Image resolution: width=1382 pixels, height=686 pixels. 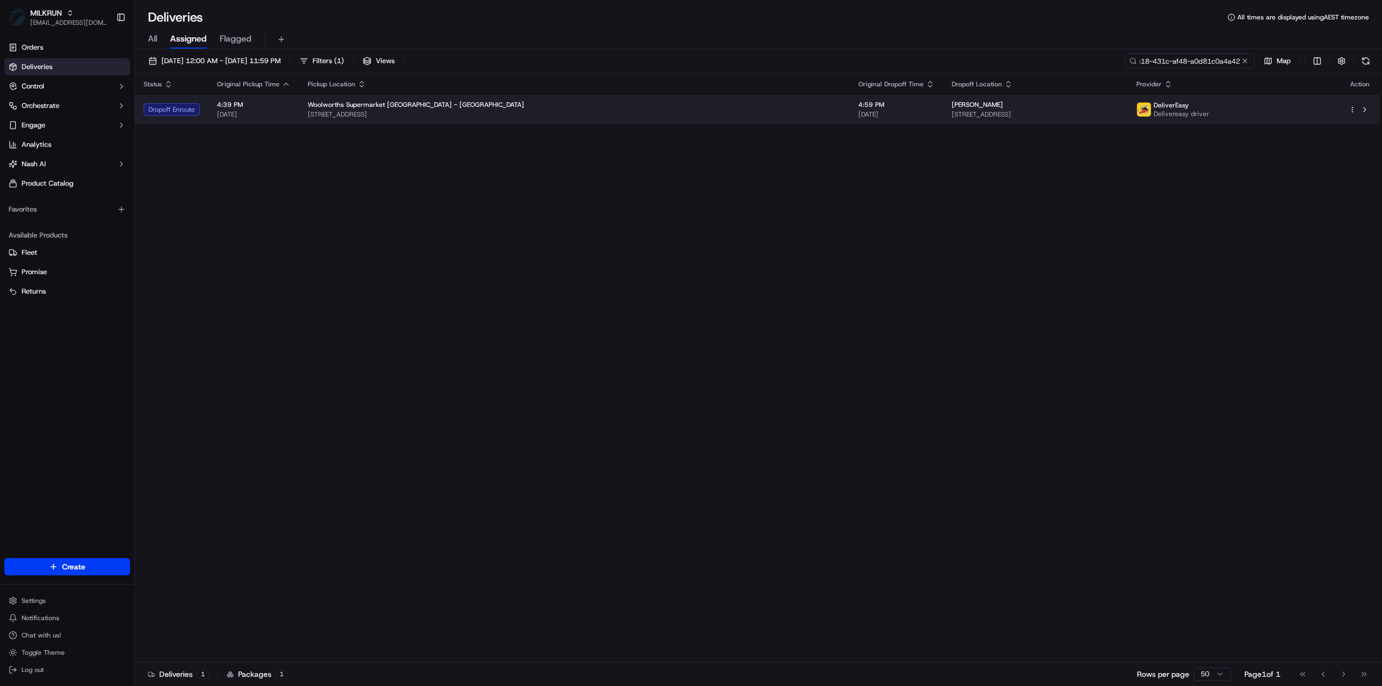 I want to click on img: delivereasy_logo.png, so click(x=1144, y=110).